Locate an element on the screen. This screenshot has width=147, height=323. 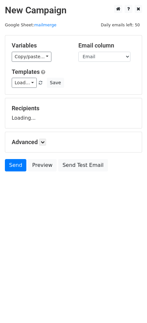
h5: Recipients is located at coordinates (74, 108).